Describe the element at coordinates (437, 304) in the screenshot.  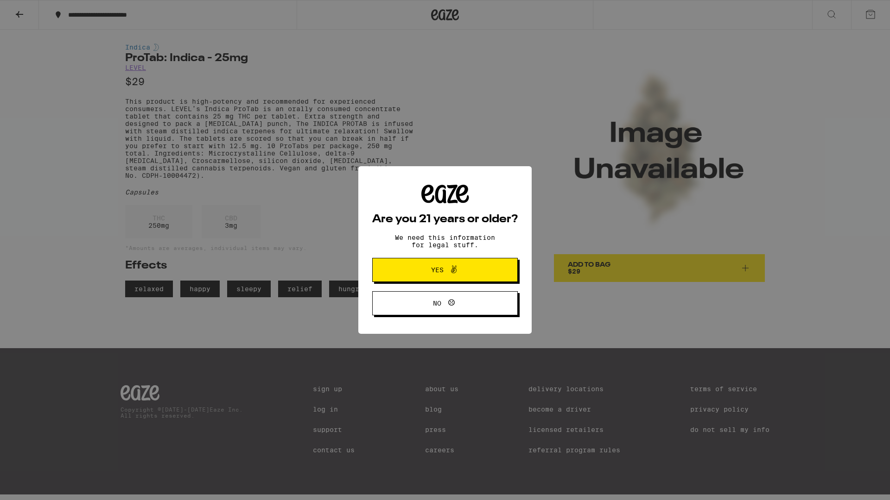
I see `span: No` at that location.